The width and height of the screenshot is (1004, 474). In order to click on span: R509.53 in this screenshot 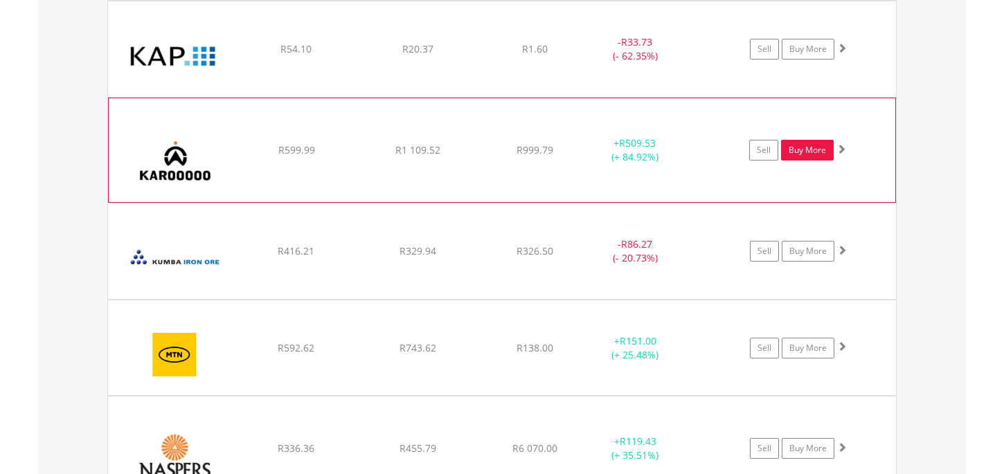, I will do `click(637, 143)`.